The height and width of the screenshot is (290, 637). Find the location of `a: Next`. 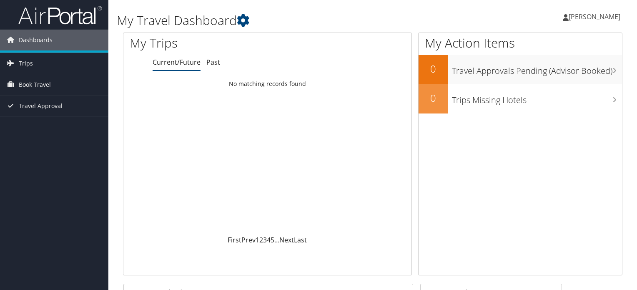

a: Next is located at coordinates (286, 240).